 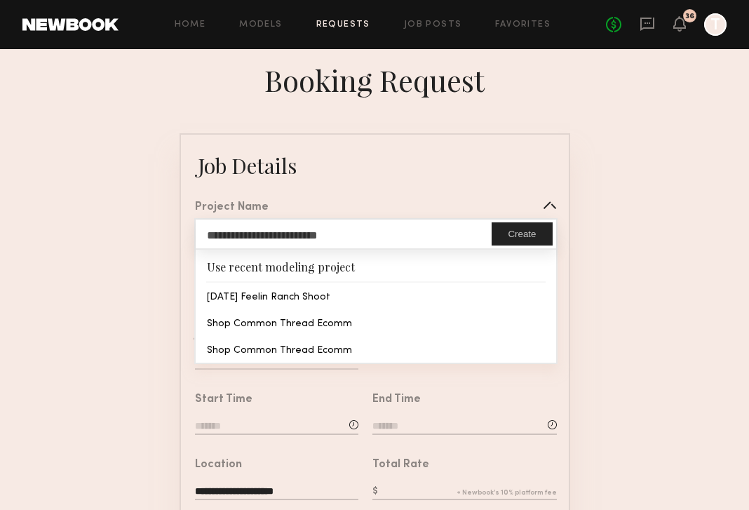 What do you see at coordinates (523, 25) in the screenshot?
I see `a: Favorites` at bounding box center [523, 25].